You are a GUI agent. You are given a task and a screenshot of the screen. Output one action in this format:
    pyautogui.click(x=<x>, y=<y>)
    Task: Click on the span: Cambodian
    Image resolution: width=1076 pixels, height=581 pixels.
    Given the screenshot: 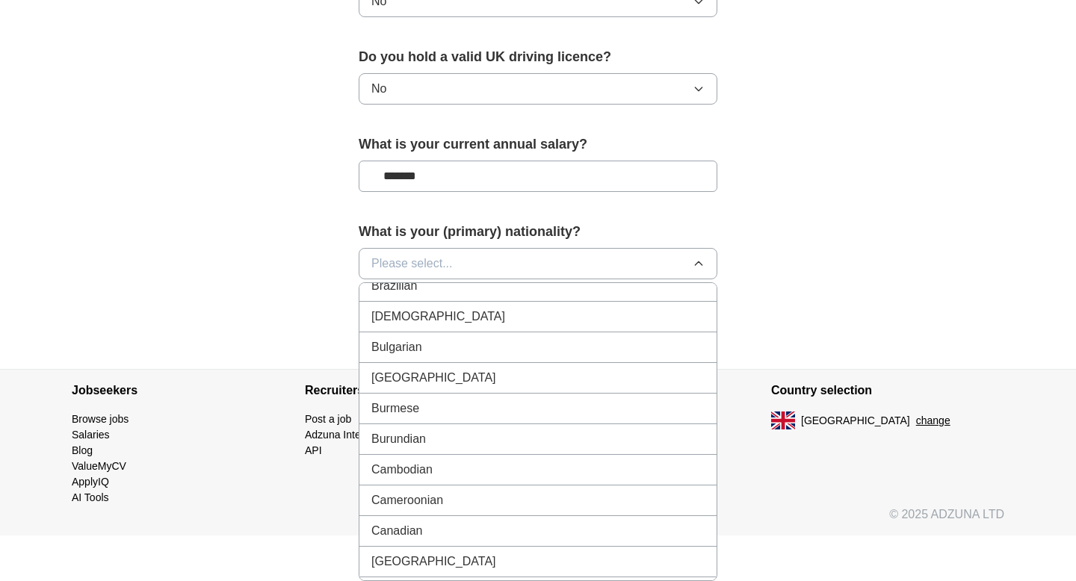 What is the action you would take?
    pyautogui.click(x=402, y=470)
    